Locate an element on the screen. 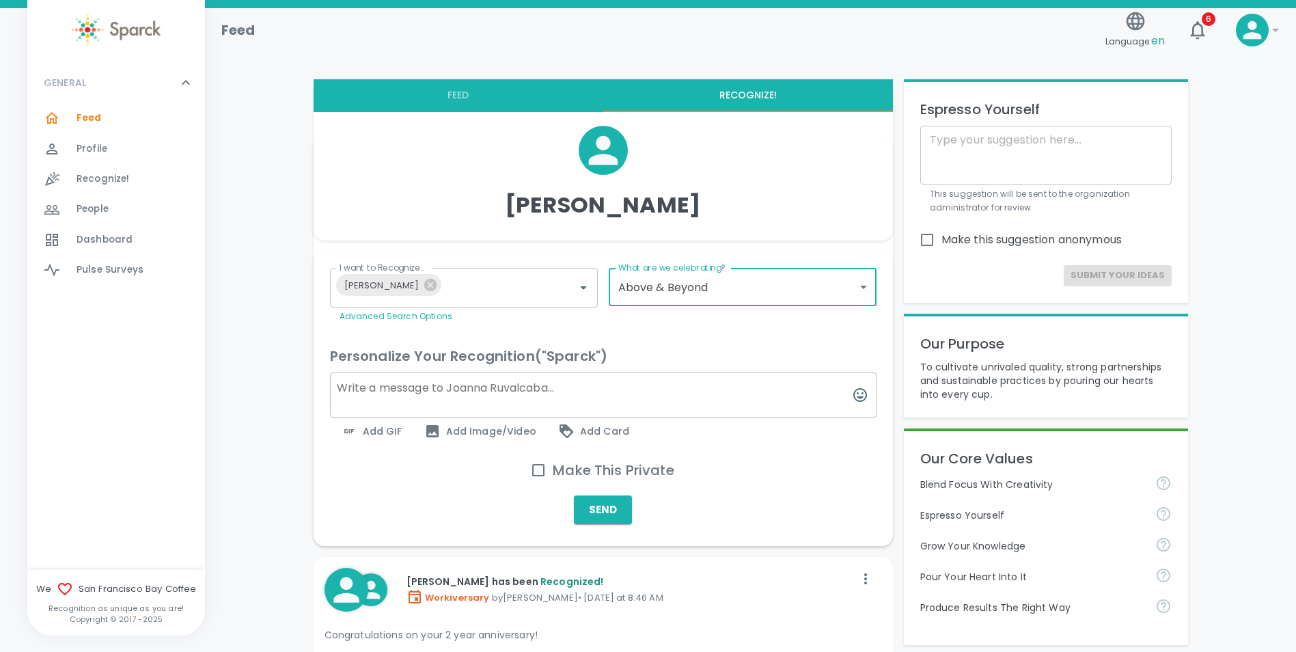 The height and width of the screenshot is (652, 1296). a: Advanced Search Options is located at coordinates (395, 316).